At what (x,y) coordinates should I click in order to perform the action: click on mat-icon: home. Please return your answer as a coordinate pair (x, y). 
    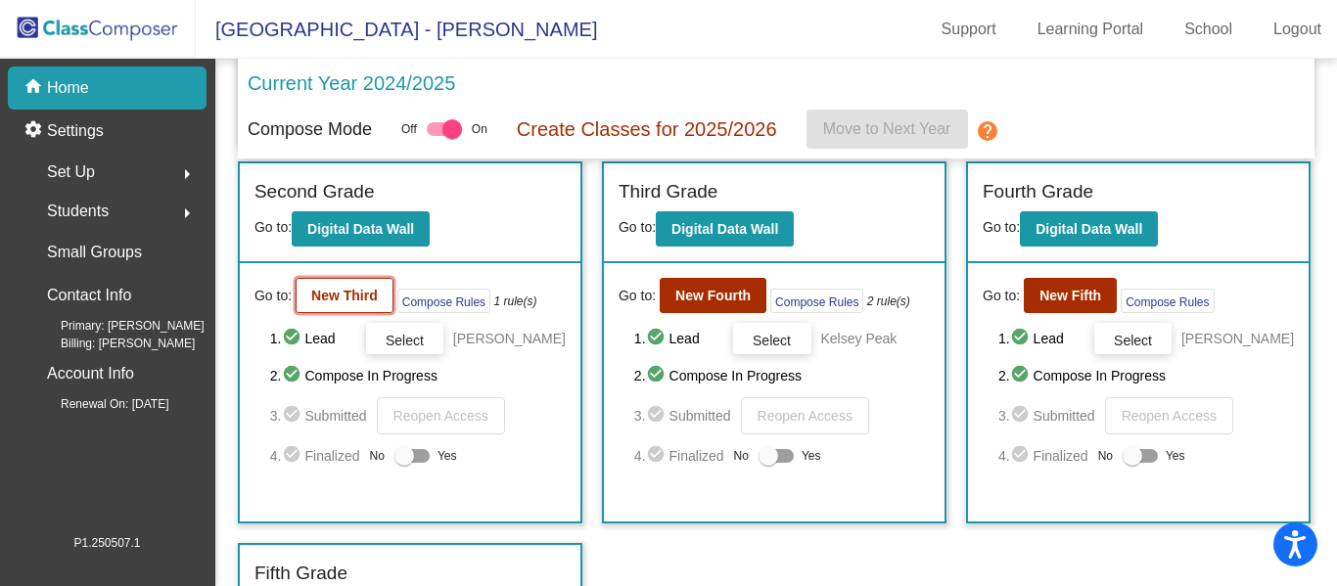
    Looking at the image, I should click on (35, 88).